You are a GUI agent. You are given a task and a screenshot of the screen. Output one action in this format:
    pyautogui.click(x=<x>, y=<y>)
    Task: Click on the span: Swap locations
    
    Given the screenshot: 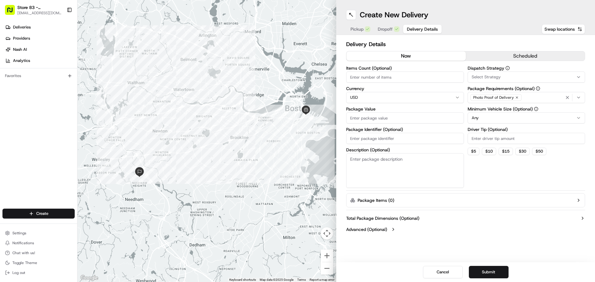 What is the action you would take?
    pyautogui.click(x=560, y=29)
    